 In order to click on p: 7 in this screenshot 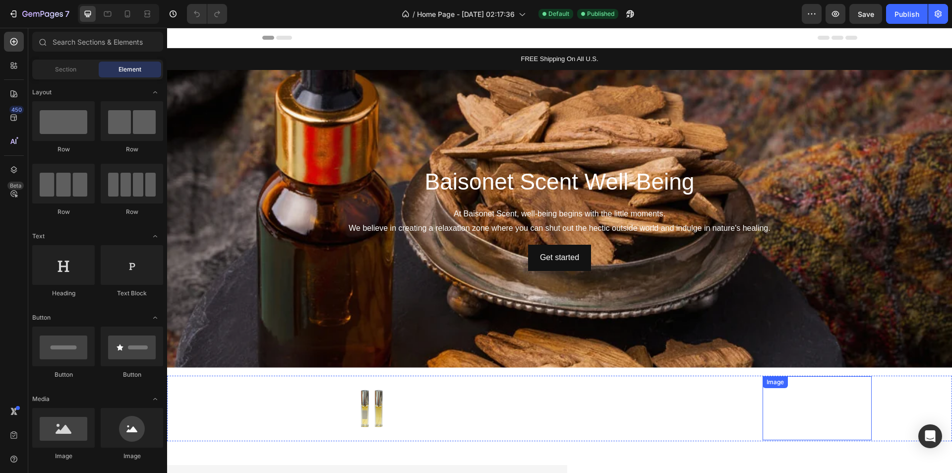, I will do `click(67, 14)`.